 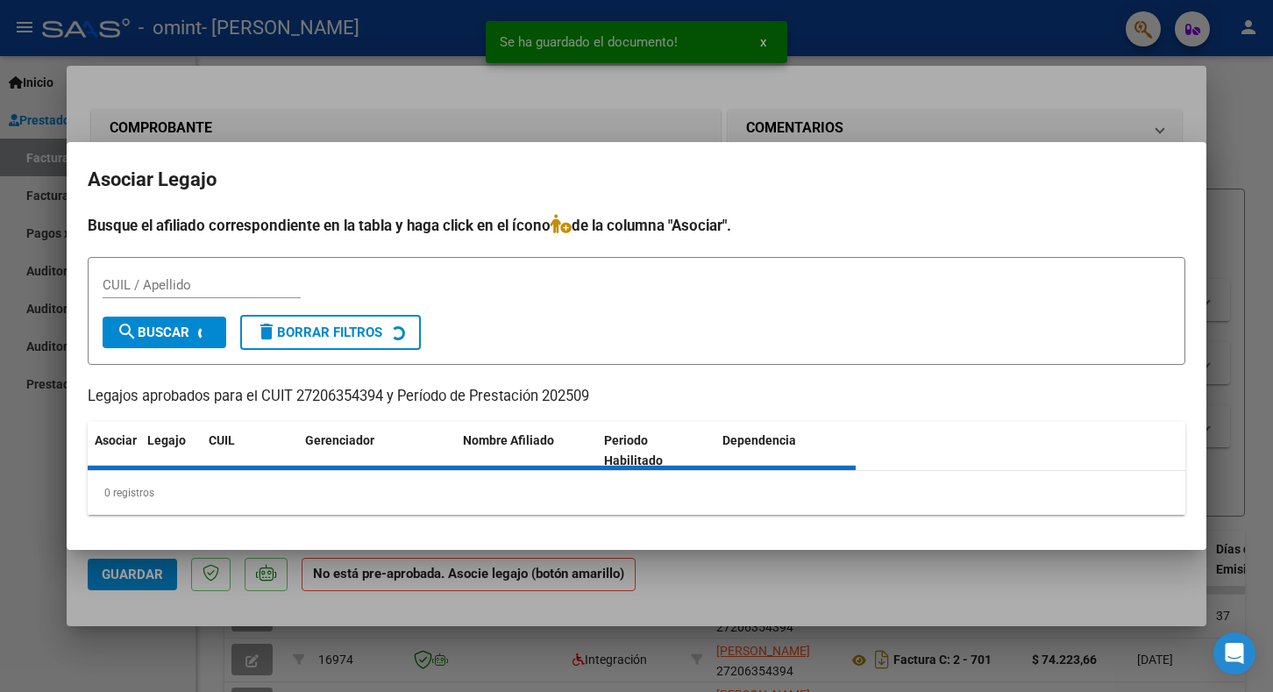 What do you see at coordinates (636, 180) in the screenshot?
I see `h2: Asociar Legajo` at bounding box center [636, 180].